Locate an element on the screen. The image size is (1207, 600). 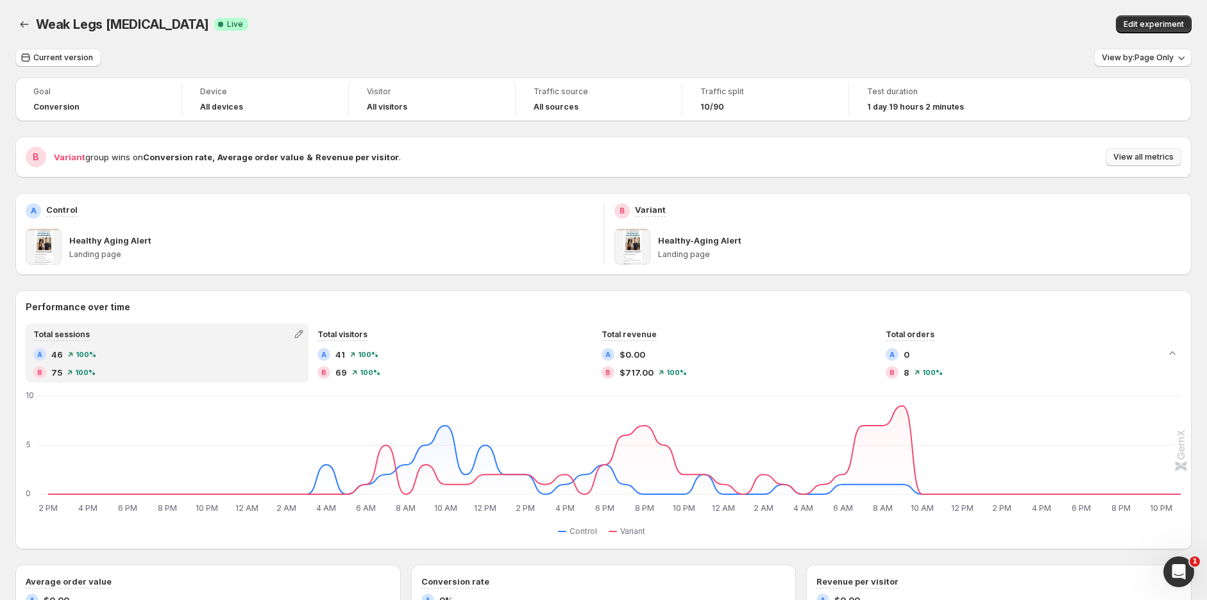
span: Current version is located at coordinates (63, 58).